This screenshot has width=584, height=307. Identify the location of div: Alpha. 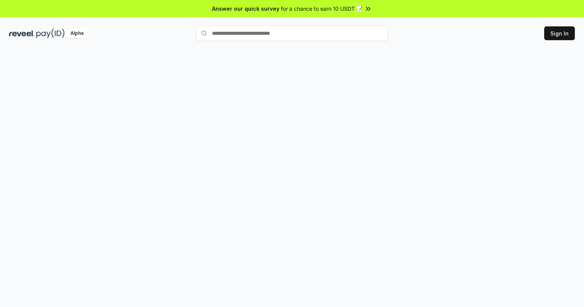
(77, 33).